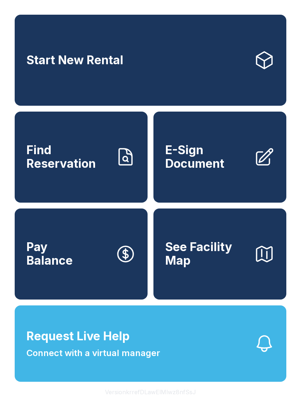 Image resolution: width=301 pixels, height=417 pixels. Describe the element at coordinates (150, 60) in the screenshot. I see `a: Start New Rental` at that location.